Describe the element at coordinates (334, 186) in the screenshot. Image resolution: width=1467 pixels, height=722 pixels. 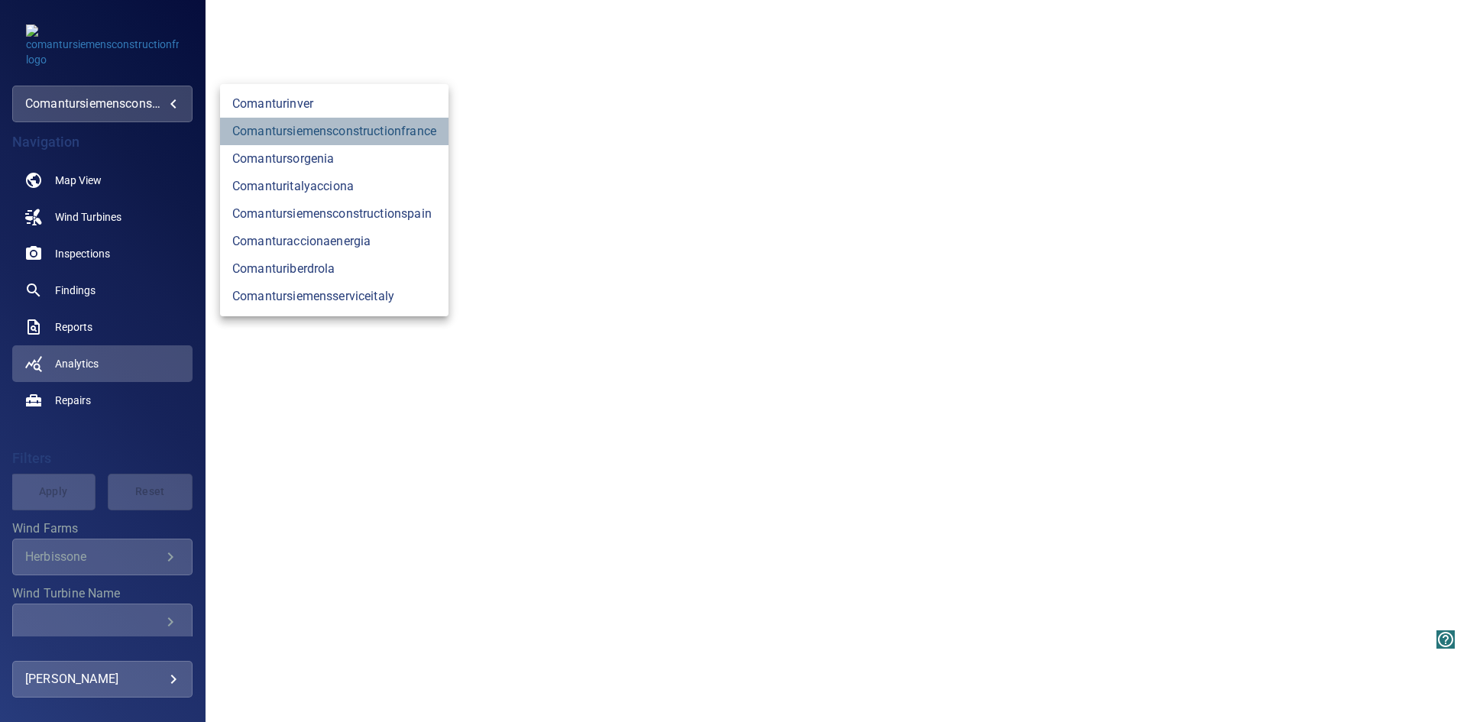
I see `a: comanturitalyacciona` at that location.